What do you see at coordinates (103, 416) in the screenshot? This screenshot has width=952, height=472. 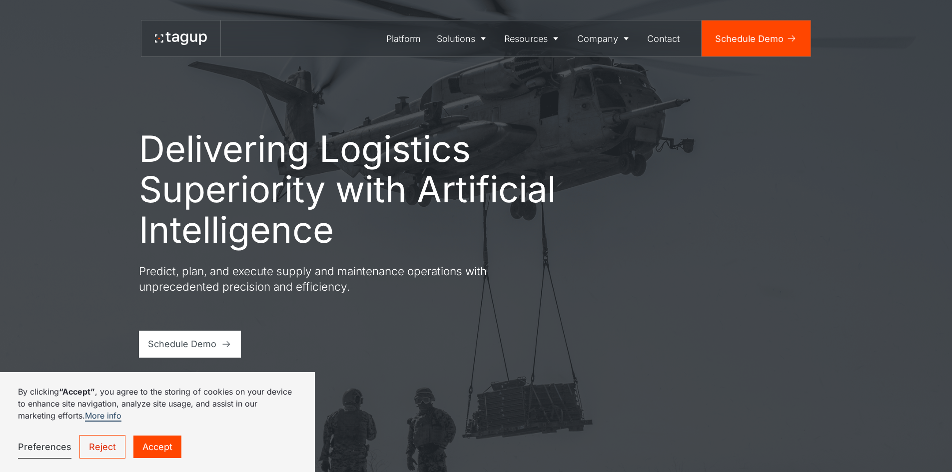 I see `a: More info` at bounding box center [103, 416].